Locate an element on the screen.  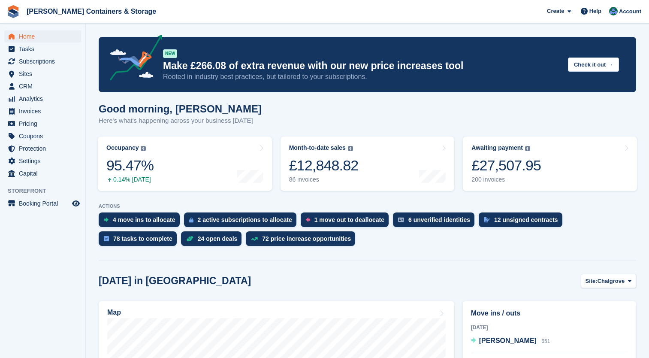
h2: Move ins / outs is located at coordinates (549, 313).